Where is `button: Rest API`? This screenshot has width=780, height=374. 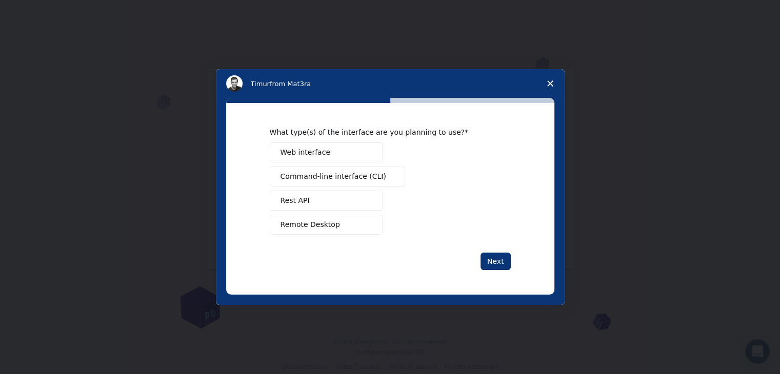 button: Rest API is located at coordinates (326, 200).